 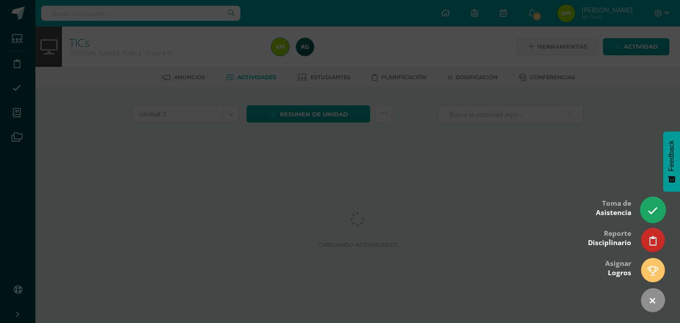 What do you see at coordinates (672, 156) in the screenshot?
I see `span: Feedback` at bounding box center [672, 156].